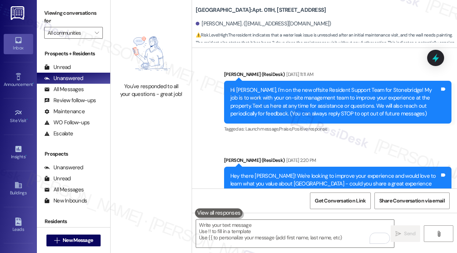  Describe the element at coordinates (262, 129) in the screenshot. I see `span: Launch message ,` at that location.